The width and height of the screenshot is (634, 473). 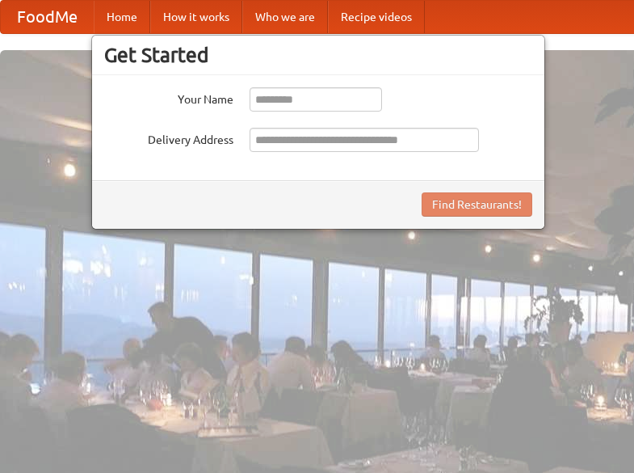 I want to click on a: Who we are, so click(x=285, y=17).